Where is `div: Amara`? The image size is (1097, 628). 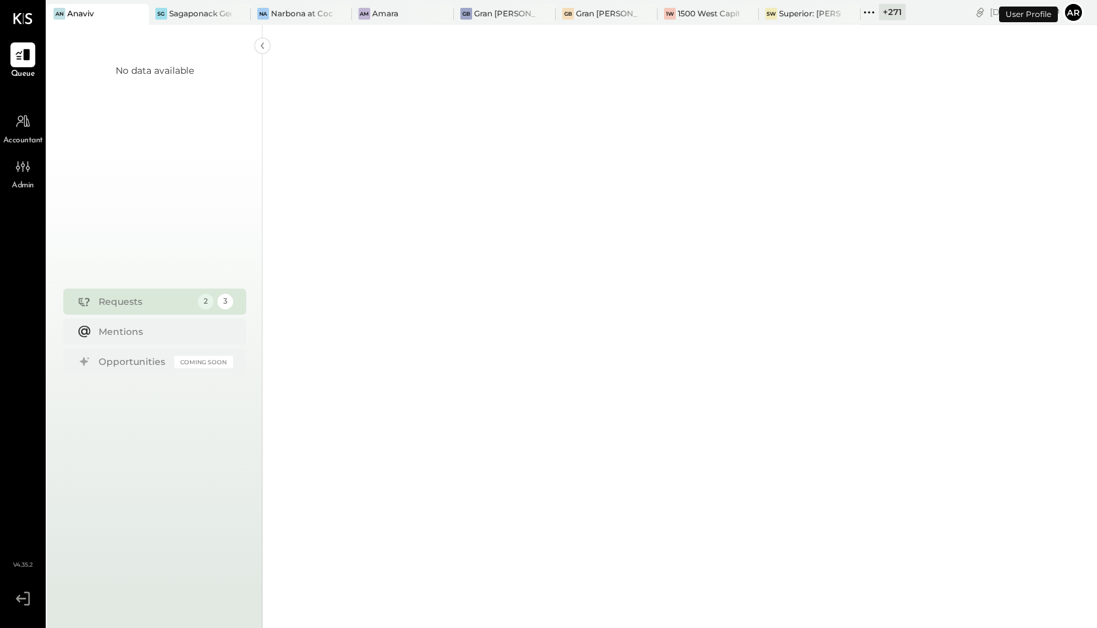 div: Amara is located at coordinates (385, 13).